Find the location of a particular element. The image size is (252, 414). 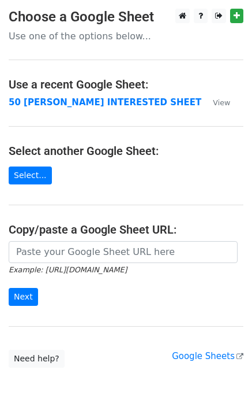

p: Use one of the options below... is located at coordinates (126, 36).